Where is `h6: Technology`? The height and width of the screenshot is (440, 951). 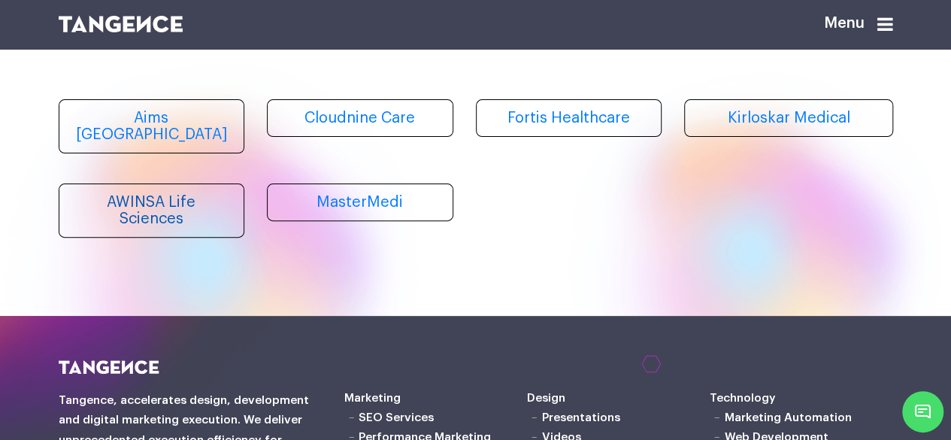 h6: Technology is located at coordinates (801, 398).